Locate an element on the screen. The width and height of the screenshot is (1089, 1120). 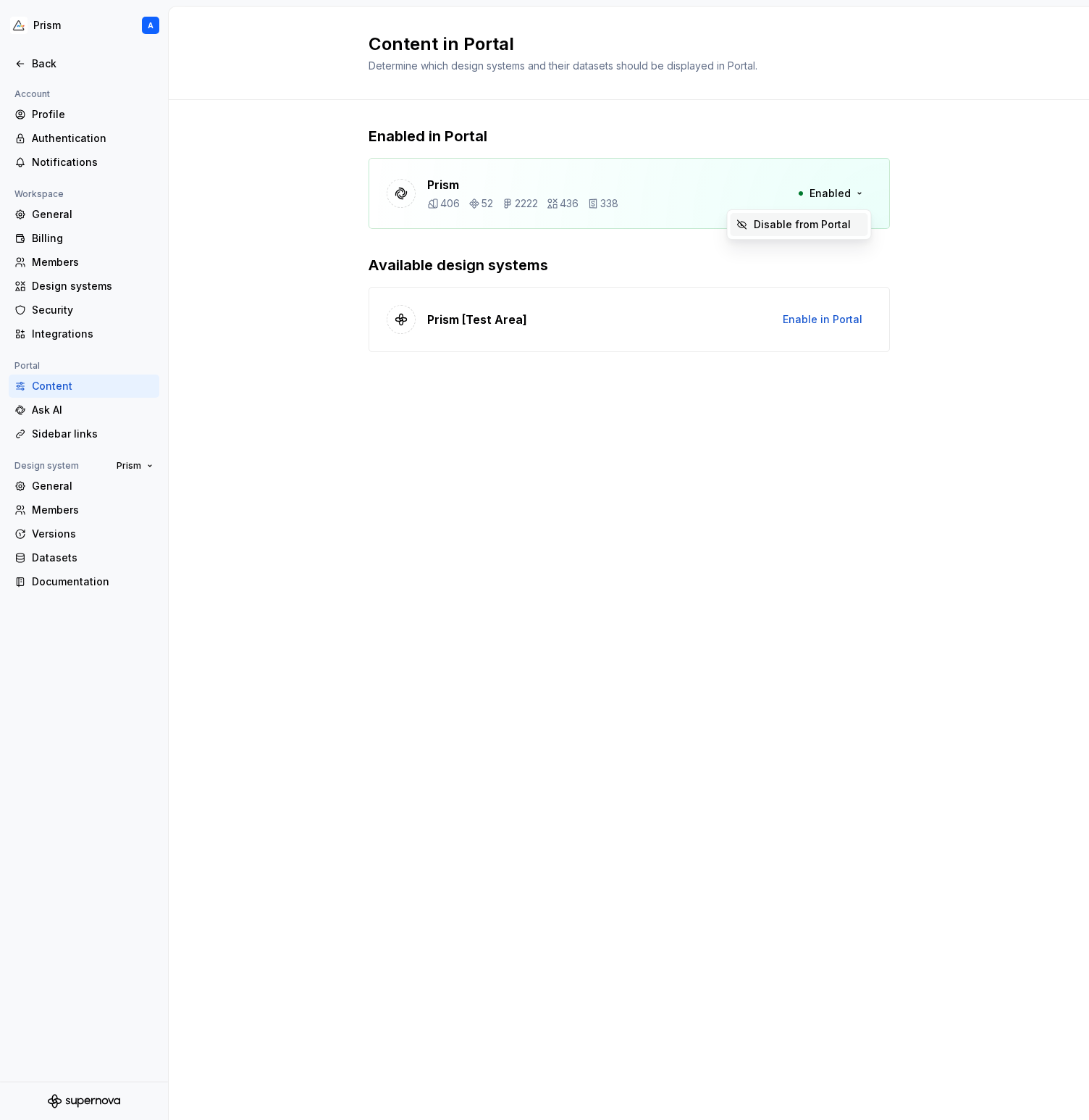
a: Documentation is located at coordinates (84, 581).